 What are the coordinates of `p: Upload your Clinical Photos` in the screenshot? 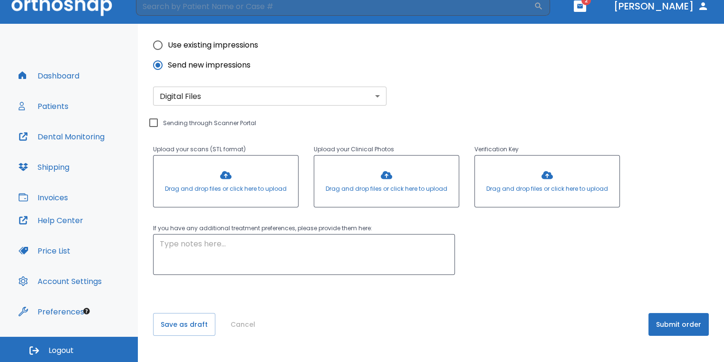 It's located at (386, 149).